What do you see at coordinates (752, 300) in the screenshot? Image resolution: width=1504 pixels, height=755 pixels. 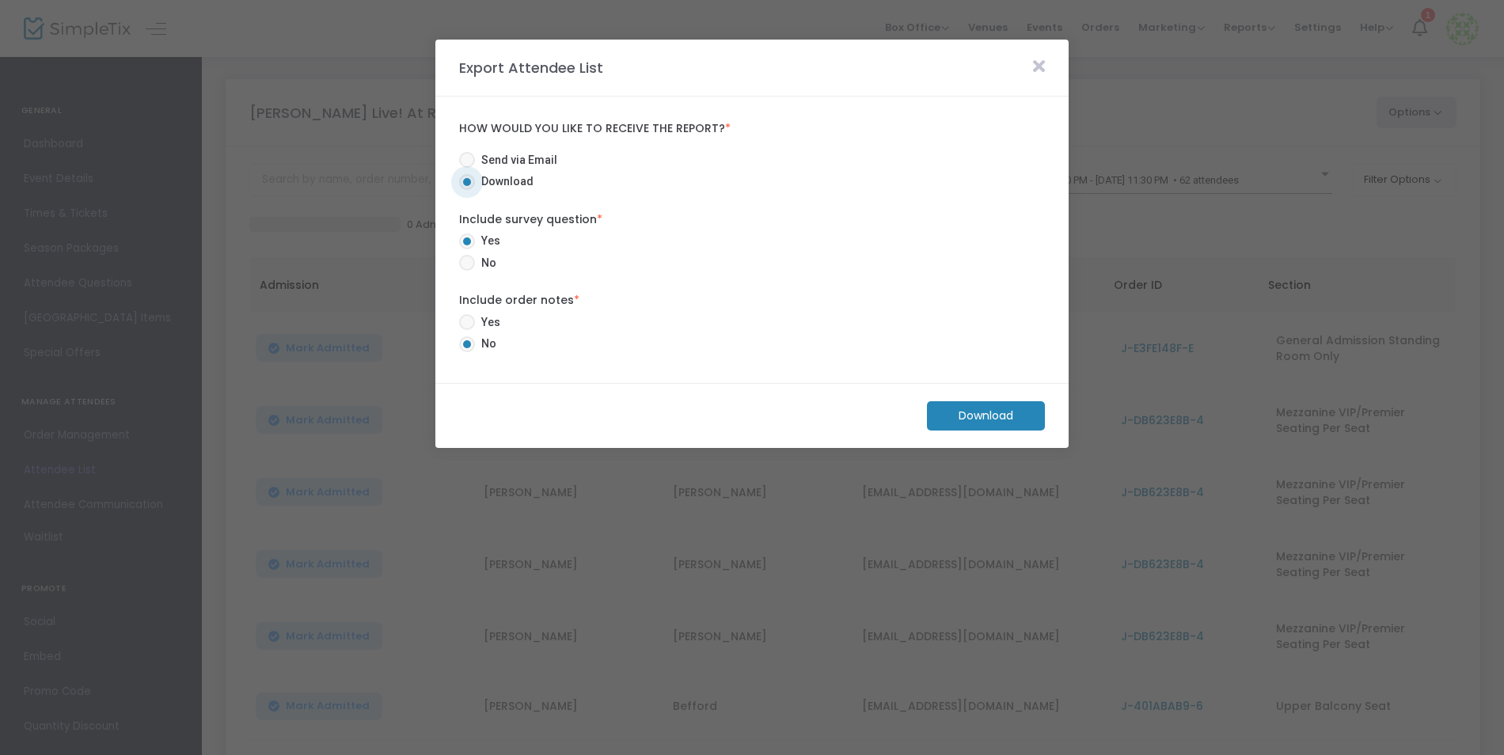 I see `label: Include order notes` at bounding box center [752, 300].